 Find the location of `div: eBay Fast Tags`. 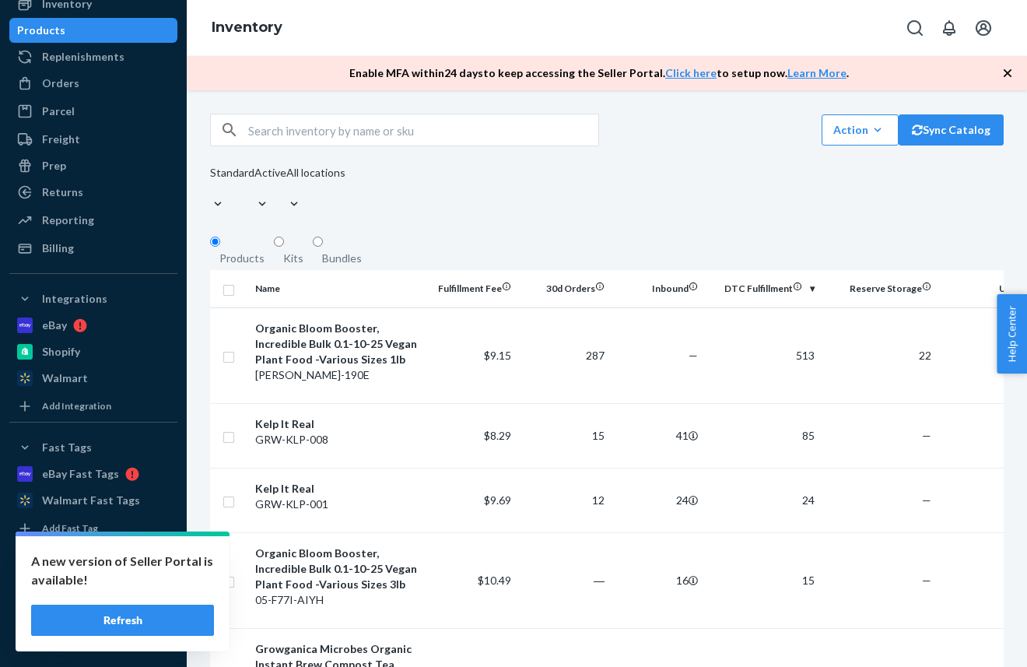

div: eBay Fast Tags is located at coordinates (80, 474).